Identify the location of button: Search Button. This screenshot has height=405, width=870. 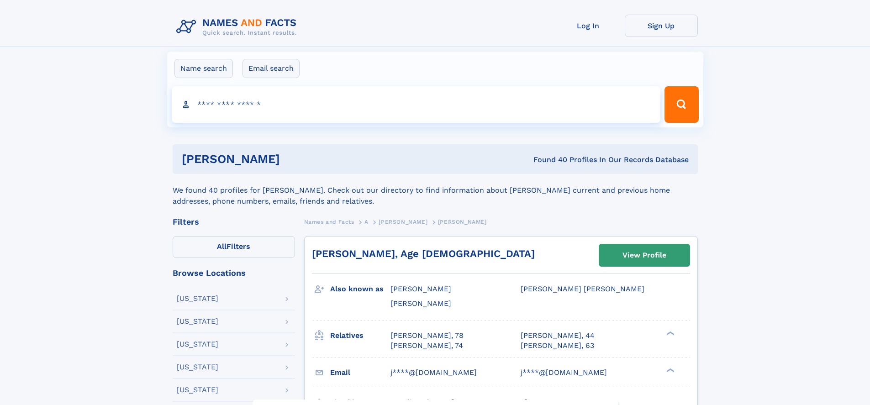
(682, 105).